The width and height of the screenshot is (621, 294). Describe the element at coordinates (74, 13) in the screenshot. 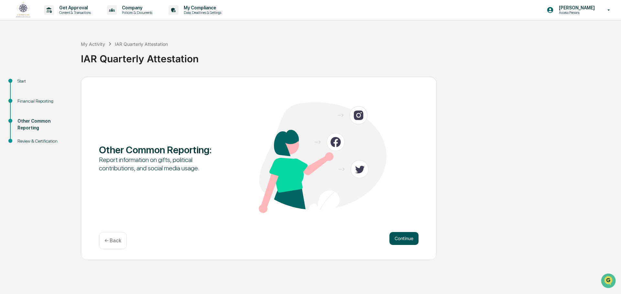

I see `p: Content & Transactions` at that location.